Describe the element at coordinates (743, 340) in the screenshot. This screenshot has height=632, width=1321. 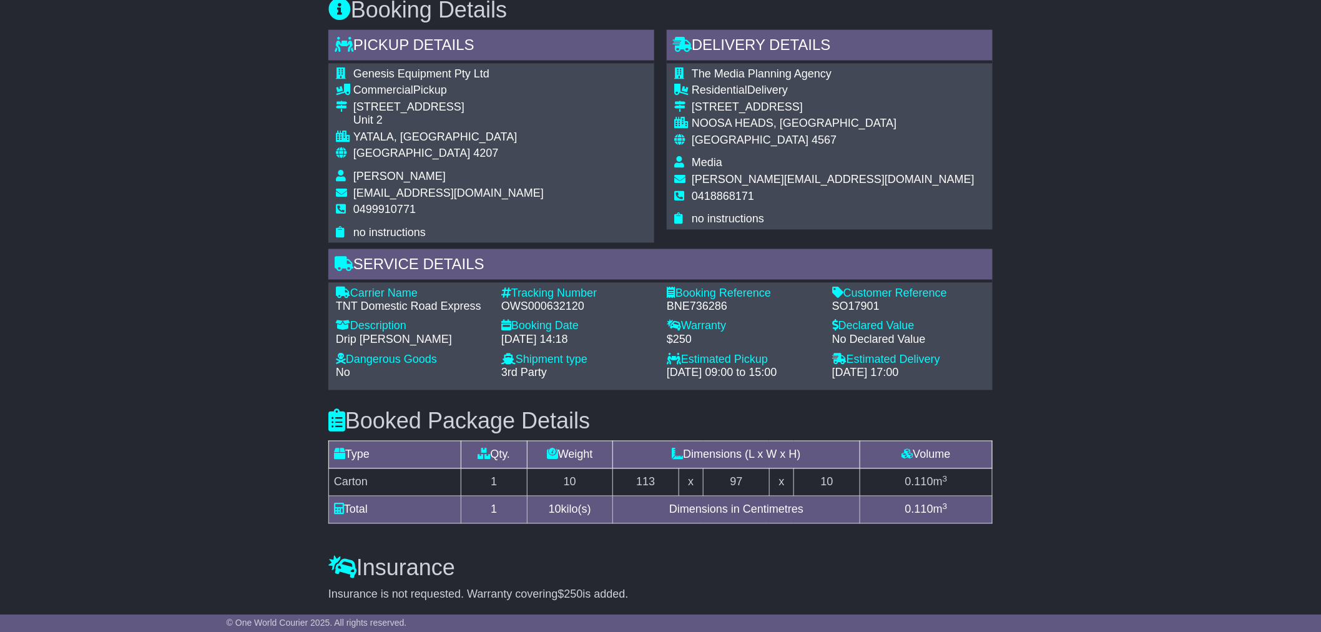
I see `div: $250` at that location.